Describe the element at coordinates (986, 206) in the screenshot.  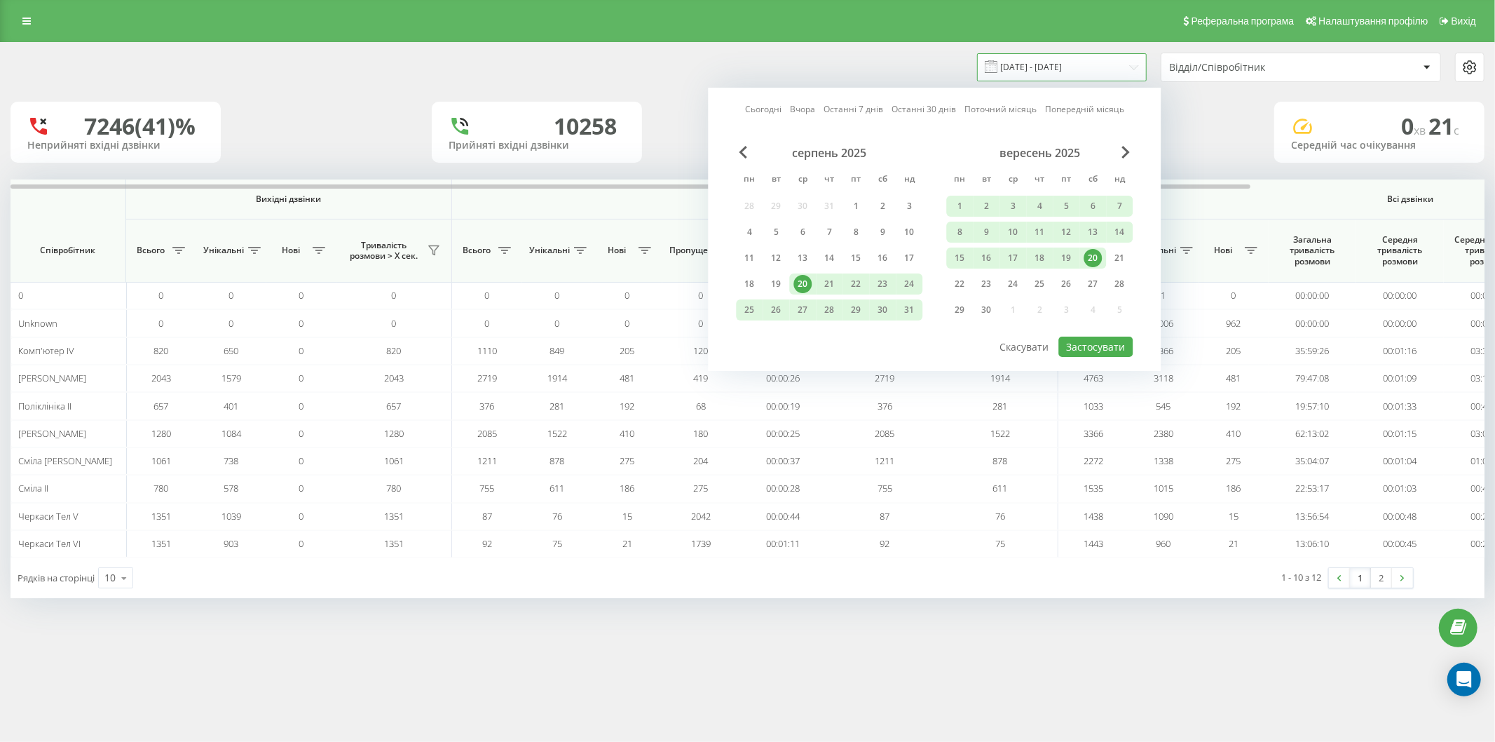
I see `div: 2` at that location.